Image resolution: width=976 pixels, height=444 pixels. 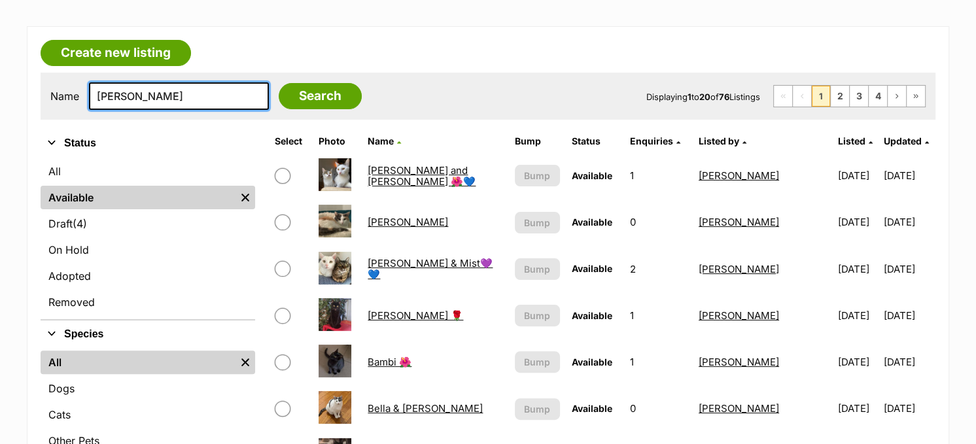 What do you see at coordinates (902, 141) in the screenshot?
I see `span: Updated` at bounding box center [902, 141].